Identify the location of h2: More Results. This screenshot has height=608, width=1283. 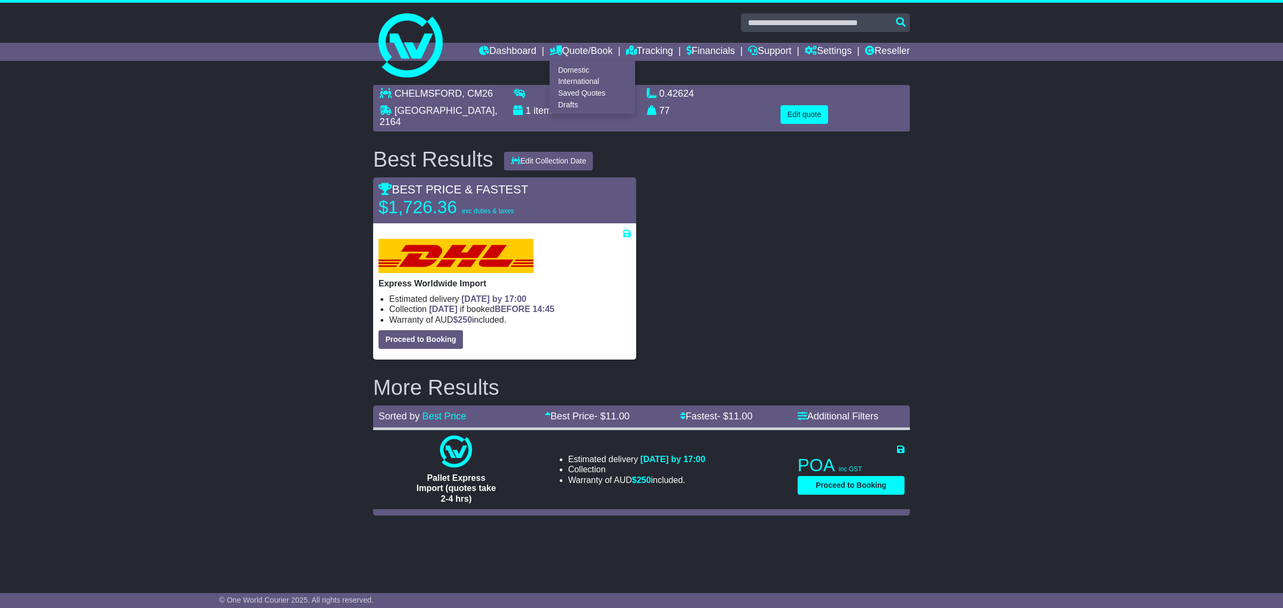
(641, 388).